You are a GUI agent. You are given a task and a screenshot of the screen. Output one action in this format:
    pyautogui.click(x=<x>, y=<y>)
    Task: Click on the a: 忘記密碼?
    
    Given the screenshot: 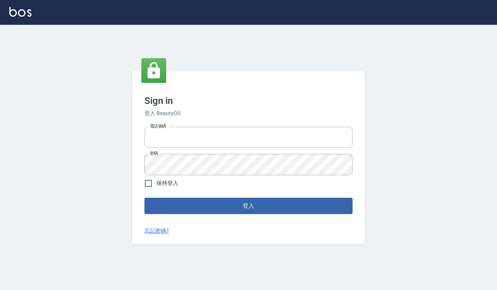 What is the action you would take?
    pyautogui.click(x=156, y=231)
    